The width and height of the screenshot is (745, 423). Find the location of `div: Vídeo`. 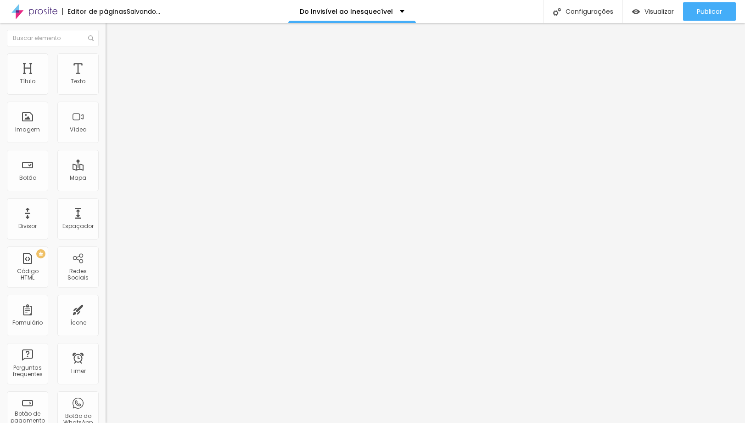

div: Vídeo is located at coordinates (78, 130).